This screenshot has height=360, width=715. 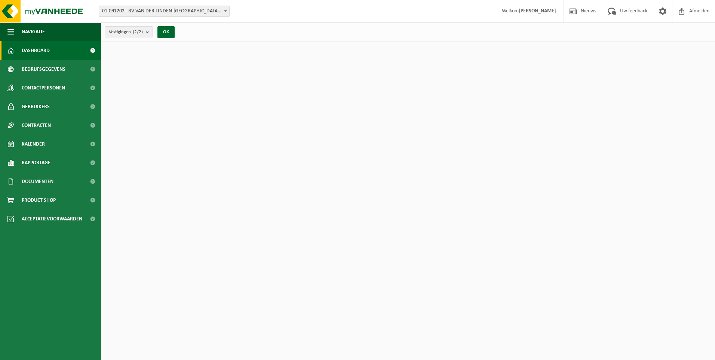 I want to click on span: Documenten, so click(x=37, y=181).